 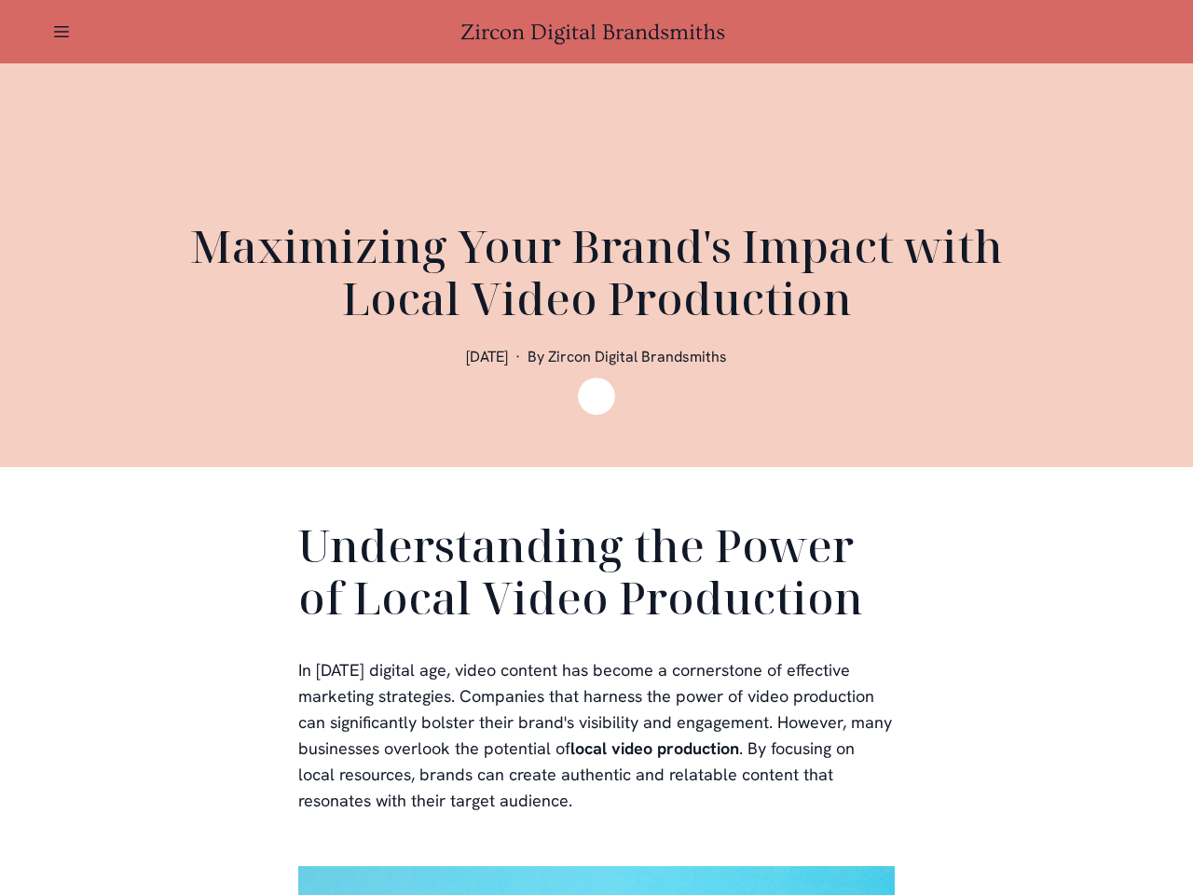 I want to click on a: Zircon Digital Brandsmiths, so click(x=597, y=32).